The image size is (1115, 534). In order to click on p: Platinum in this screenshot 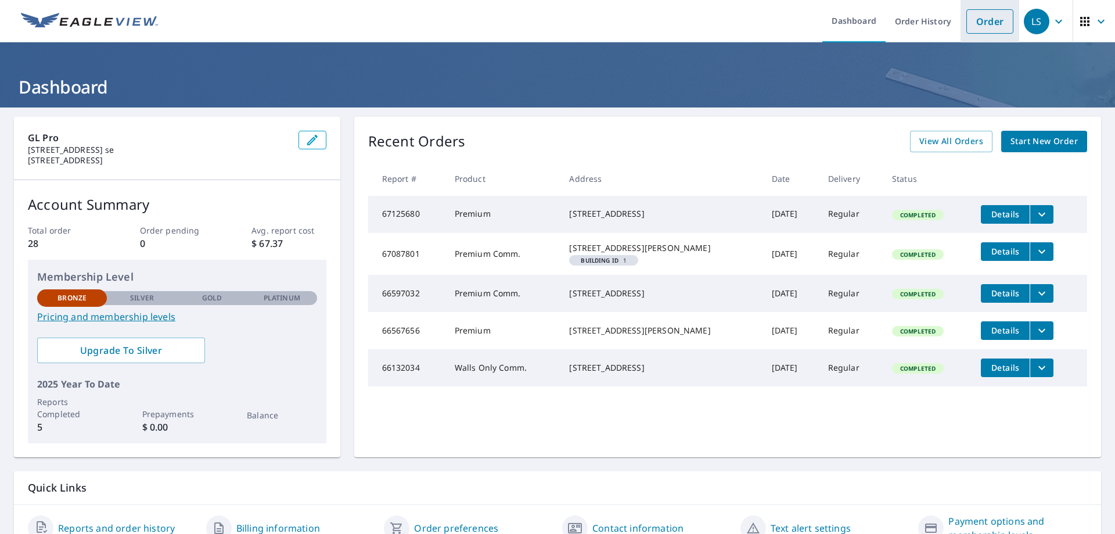, I will do `click(282, 298)`.